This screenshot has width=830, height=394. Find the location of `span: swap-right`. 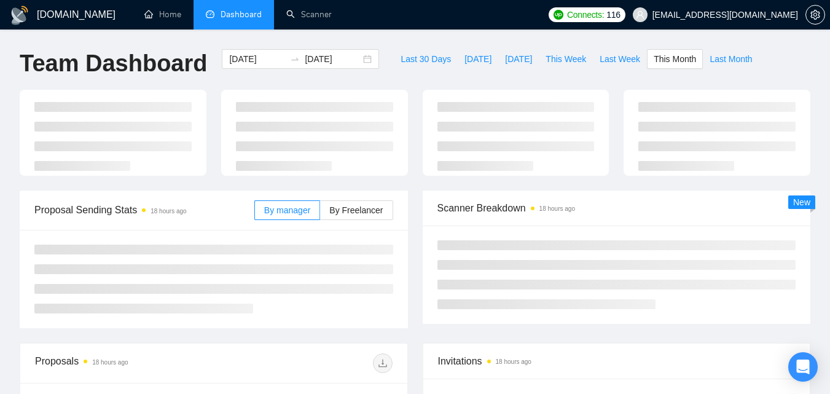

span: swap-right is located at coordinates (295, 59).